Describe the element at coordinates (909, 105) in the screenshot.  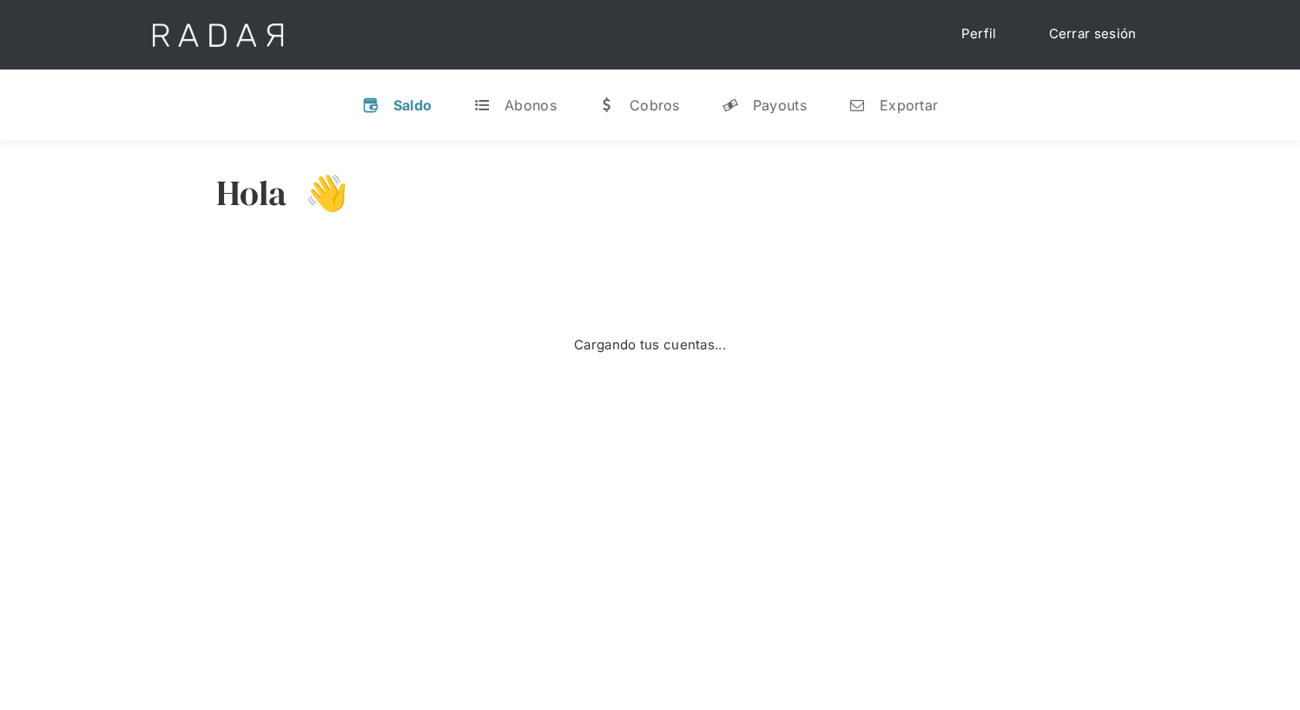
I see `div: Exportar` at that location.